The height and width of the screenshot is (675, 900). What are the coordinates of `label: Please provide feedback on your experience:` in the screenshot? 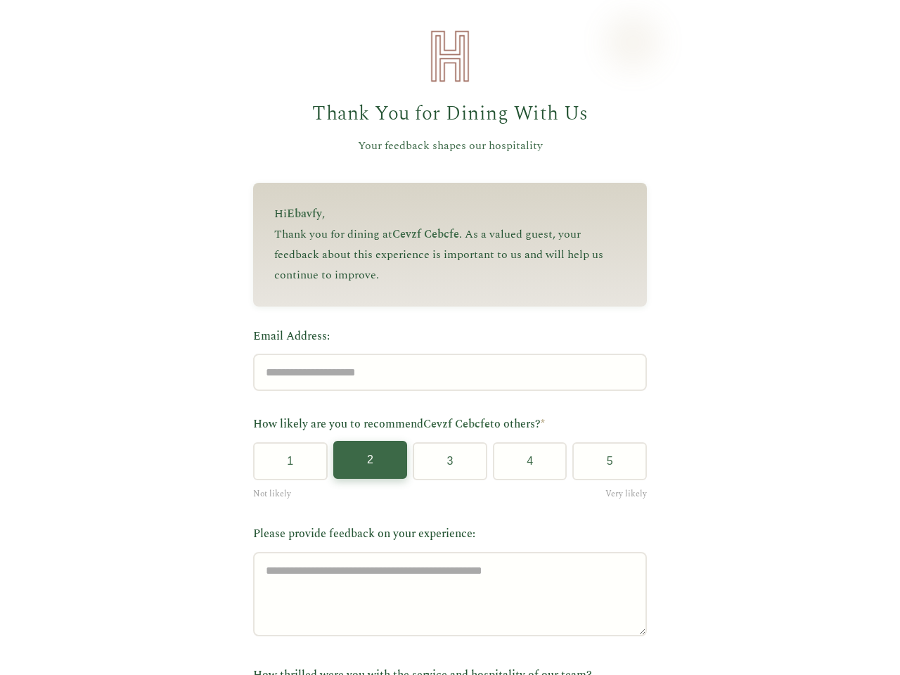 It's located at (450, 534).